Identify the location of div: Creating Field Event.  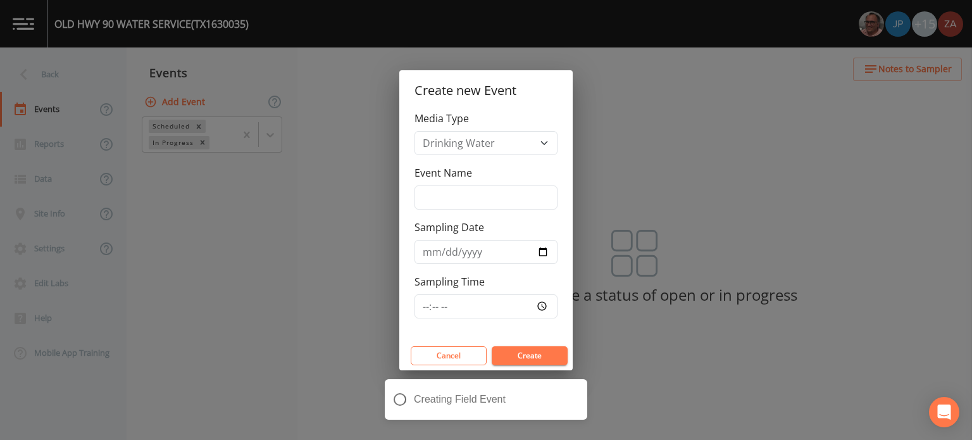
(486, 399).